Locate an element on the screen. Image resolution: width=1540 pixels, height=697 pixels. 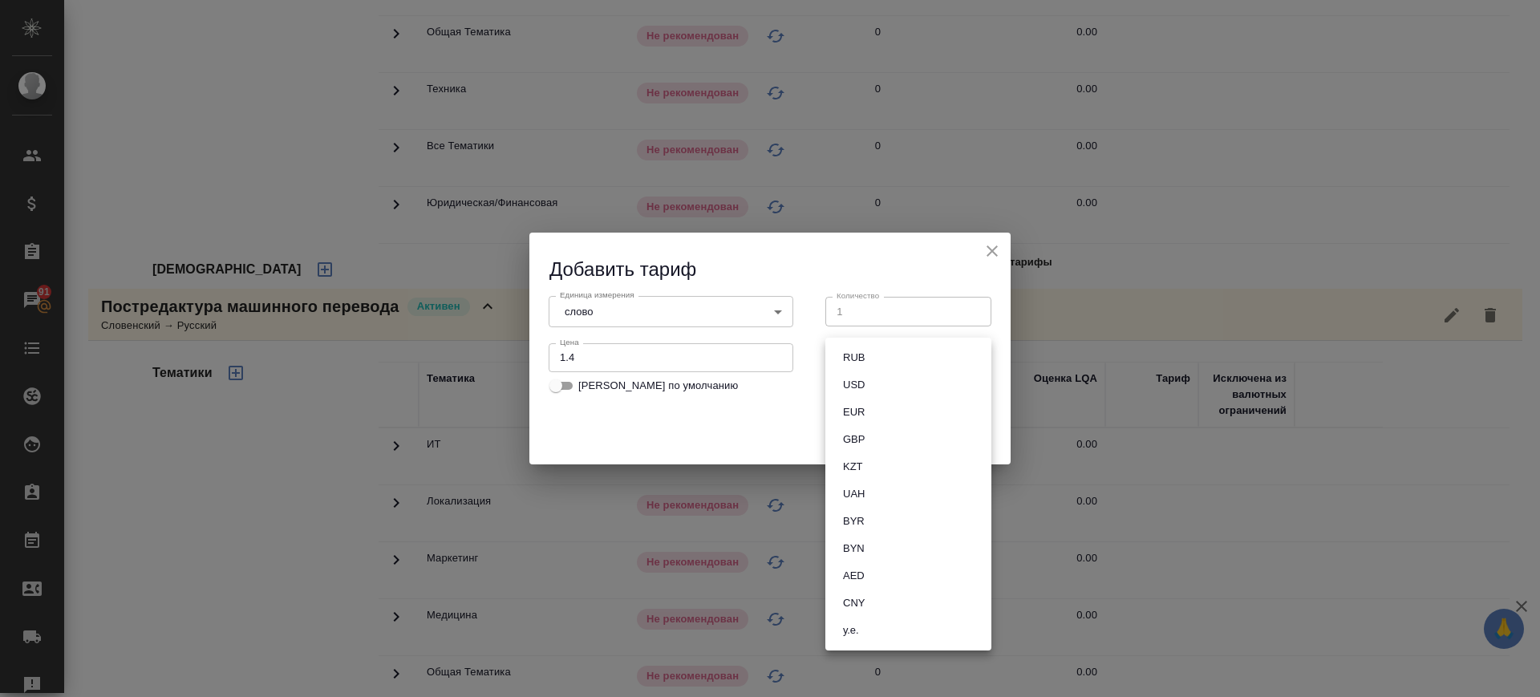
button: CNY is located at coordinates (853, 603).